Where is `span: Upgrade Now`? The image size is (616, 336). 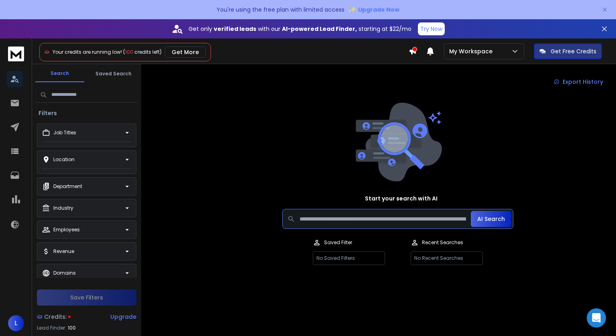 span: Upgrade Now is located at coordinates (378, 10).